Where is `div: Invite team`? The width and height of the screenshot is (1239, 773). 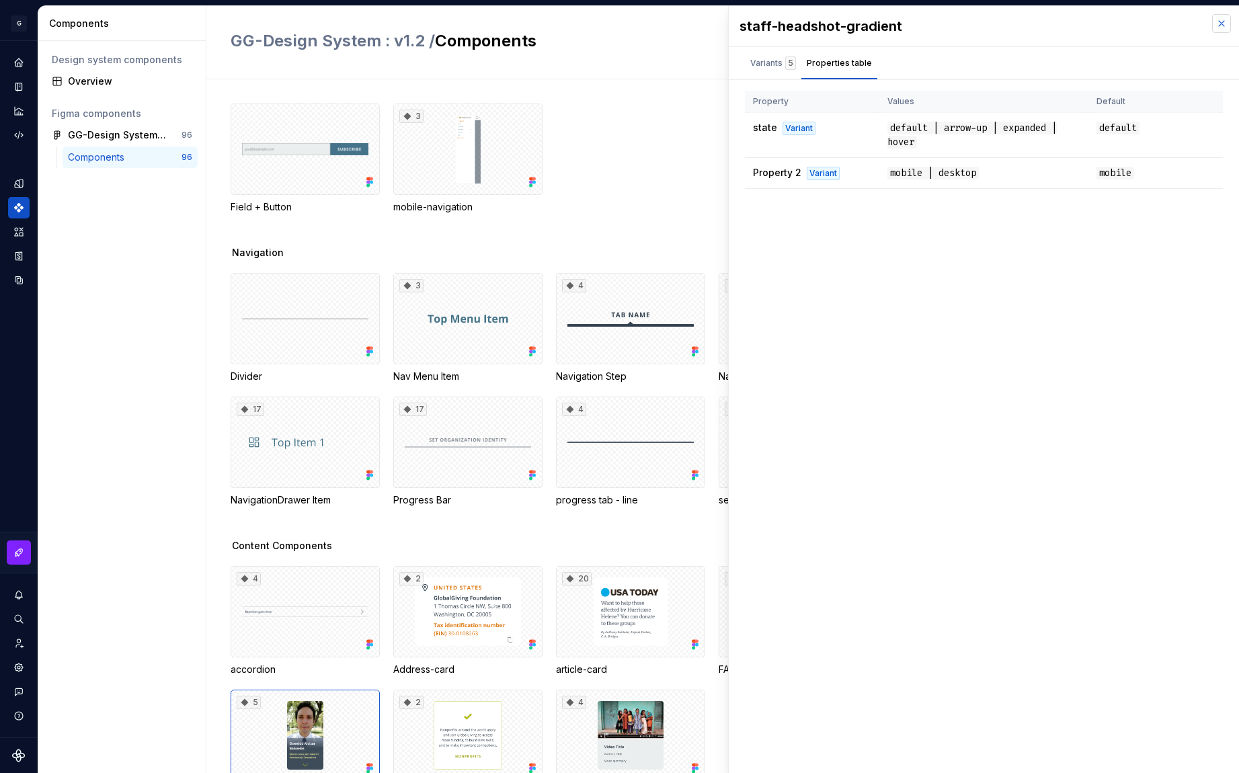 div: Invite team is located at coordinates (19, 643).